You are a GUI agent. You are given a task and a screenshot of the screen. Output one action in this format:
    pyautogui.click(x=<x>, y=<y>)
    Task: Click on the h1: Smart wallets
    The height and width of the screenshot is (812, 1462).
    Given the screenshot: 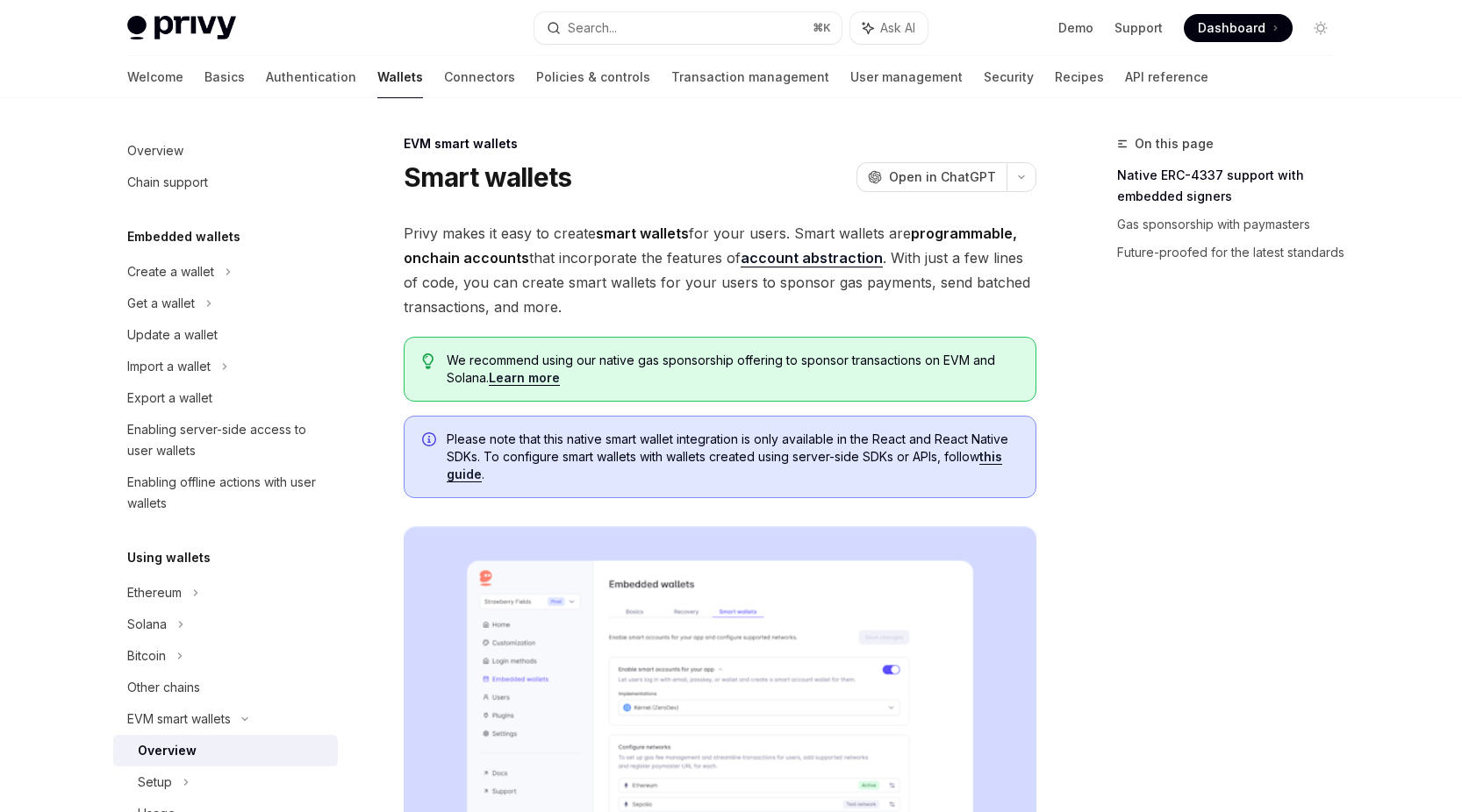 What is the action you would take?
    pyautogui.click(x=487, y=177)
    